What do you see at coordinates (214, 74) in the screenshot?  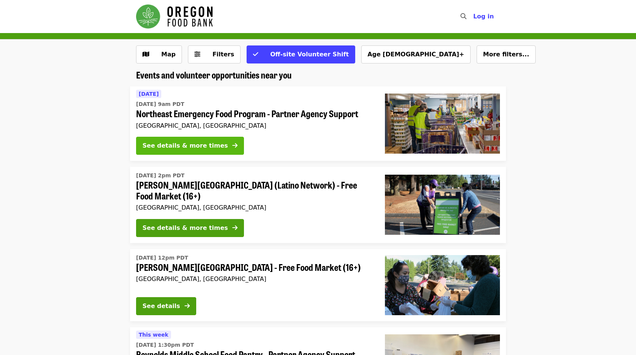 I see `span: Events and volunteer opportunities near you` at bounding box center [214, 74].